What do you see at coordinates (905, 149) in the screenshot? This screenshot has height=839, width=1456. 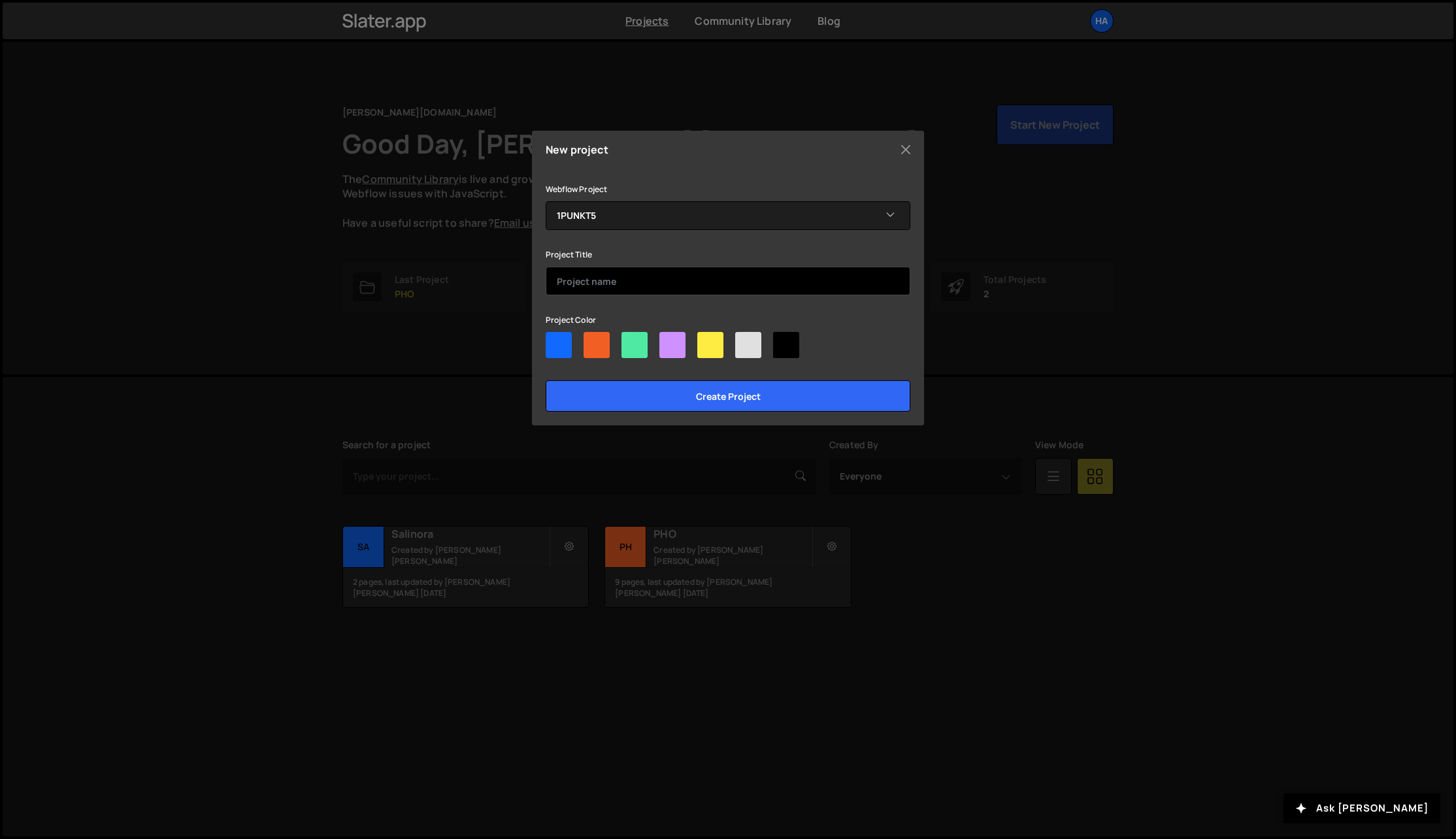 I see `button: Close` at bounding box center [905, 149].